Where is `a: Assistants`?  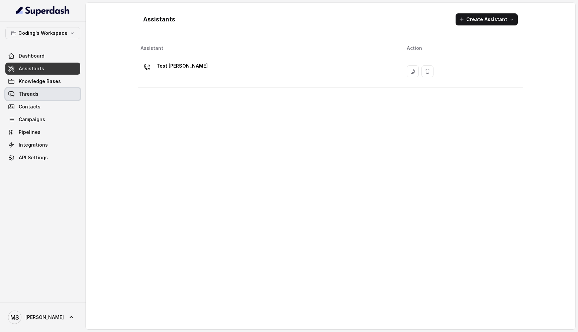
a: Assistants is located at coordinates (43, 69).